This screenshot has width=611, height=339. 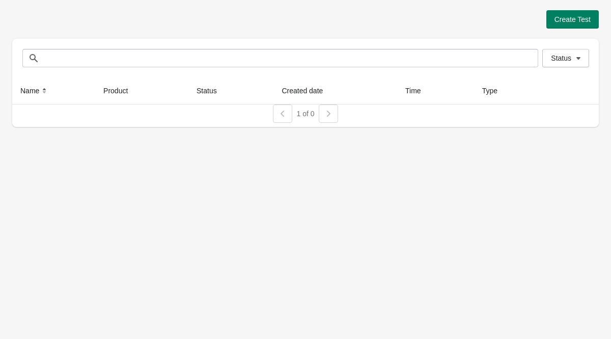 What do you see at coordinates (307, 91) in the screenshot?
I see `button: Created date` at bounding box center [307, 91].